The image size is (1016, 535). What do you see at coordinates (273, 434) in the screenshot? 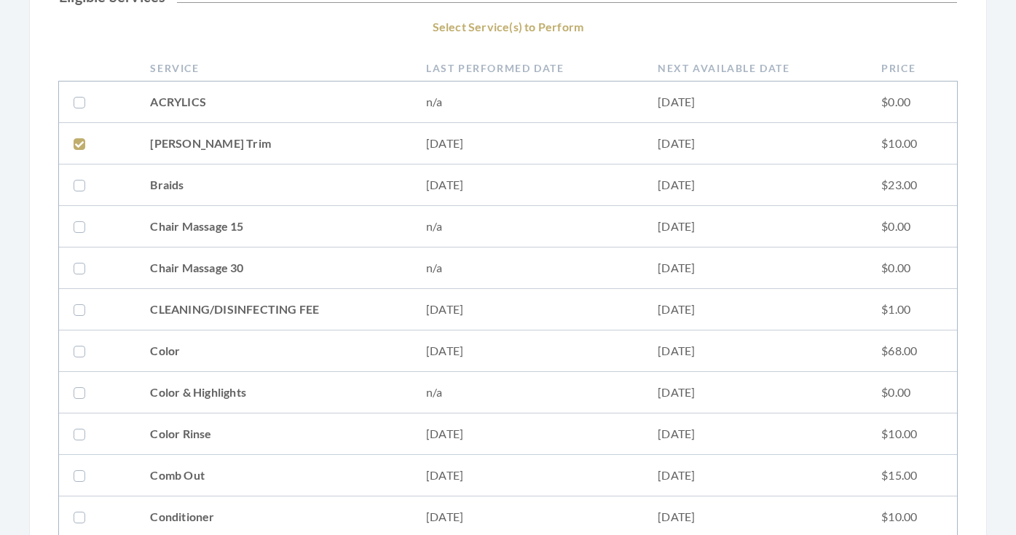
I see `td: Color Rinse` at bounding box center [273, 434].